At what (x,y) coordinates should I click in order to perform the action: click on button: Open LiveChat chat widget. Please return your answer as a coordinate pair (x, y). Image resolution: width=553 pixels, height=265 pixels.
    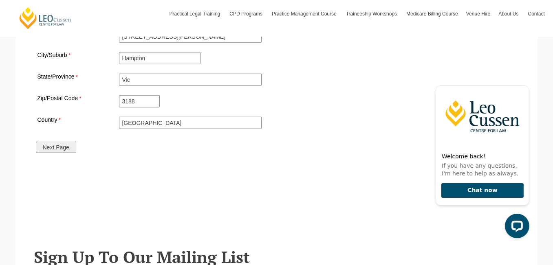
    Looking at the image, I should click on (88, 155).